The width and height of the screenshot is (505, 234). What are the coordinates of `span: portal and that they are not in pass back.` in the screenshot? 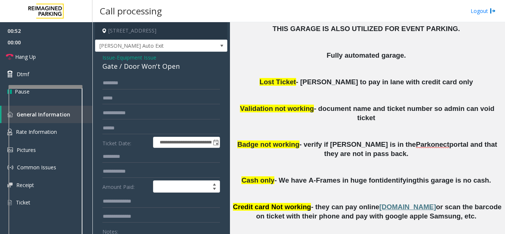 It's located at (411, 149).